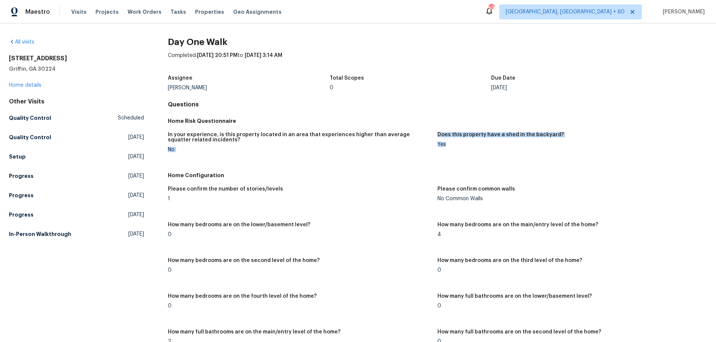  Describe the element at coordinates (180, 78) in the screenshot. I see `h5: Assignee` at that location.